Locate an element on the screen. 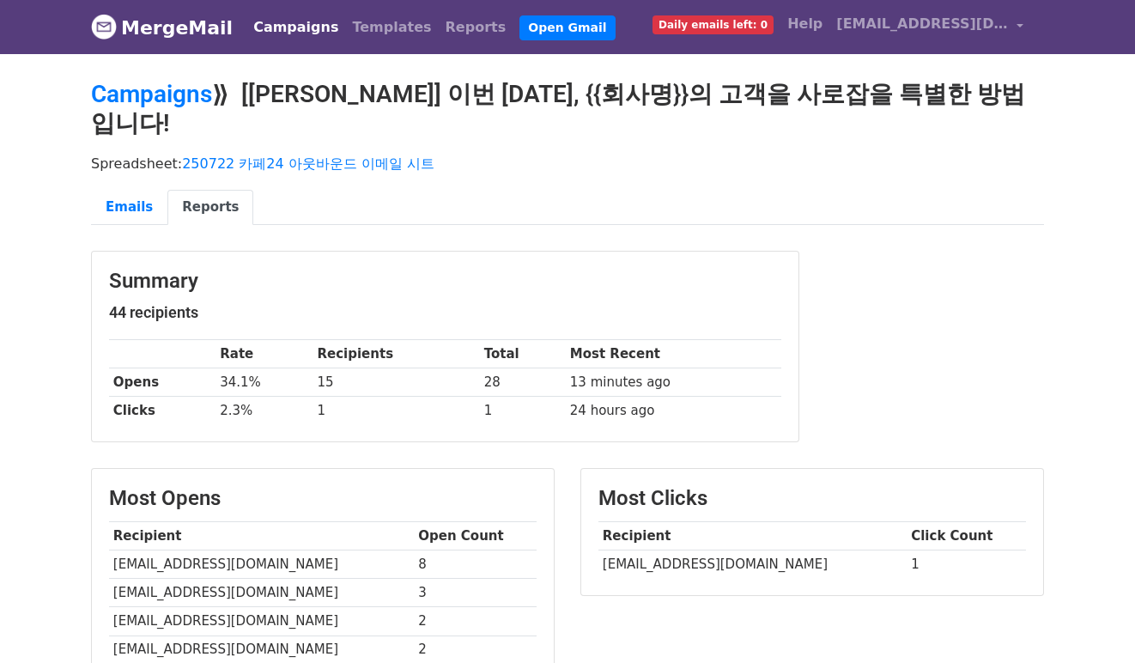 This screenshot has height=663, width=1135. th: Most Recent is located at coordinates (673, 354).